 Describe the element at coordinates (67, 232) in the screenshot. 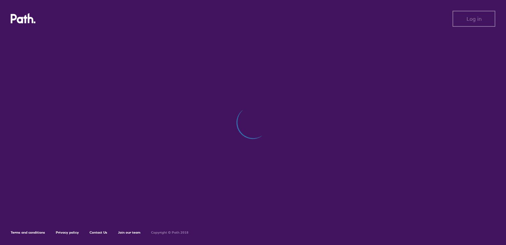

I see `a: Privacy policy` at that location.